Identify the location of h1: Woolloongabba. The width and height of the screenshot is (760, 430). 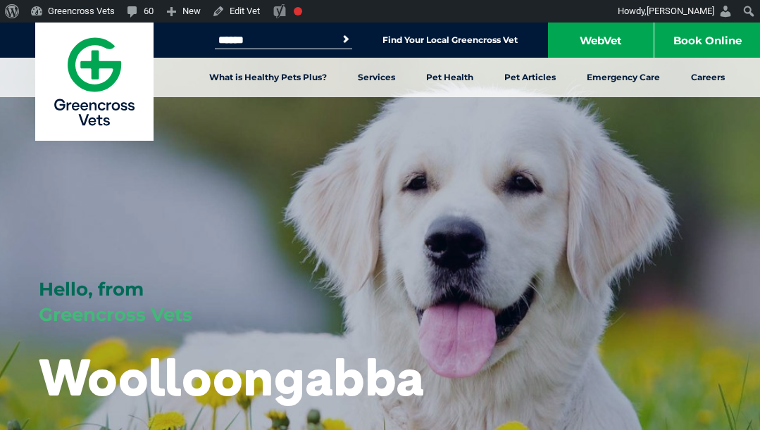
(231, 377).